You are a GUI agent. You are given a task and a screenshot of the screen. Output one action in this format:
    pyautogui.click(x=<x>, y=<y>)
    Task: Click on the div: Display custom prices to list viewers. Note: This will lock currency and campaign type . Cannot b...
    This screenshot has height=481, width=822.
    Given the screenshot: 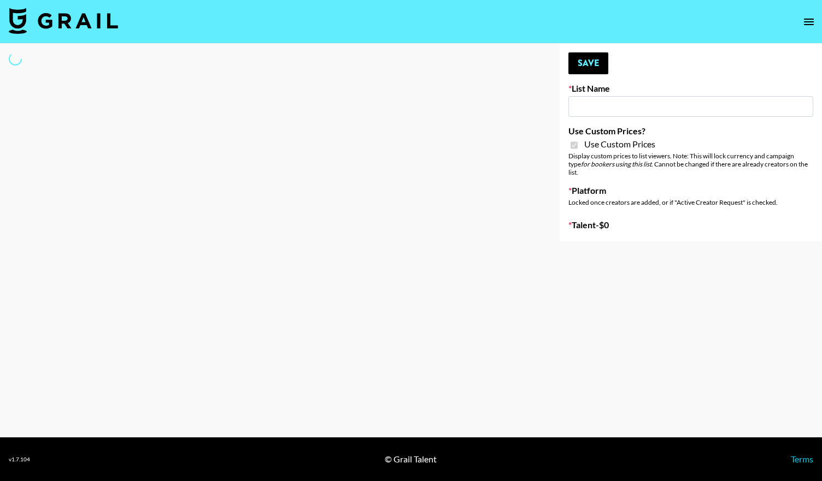 What is the action you would take?
    pyautogui.click(x=691, y=164)
    